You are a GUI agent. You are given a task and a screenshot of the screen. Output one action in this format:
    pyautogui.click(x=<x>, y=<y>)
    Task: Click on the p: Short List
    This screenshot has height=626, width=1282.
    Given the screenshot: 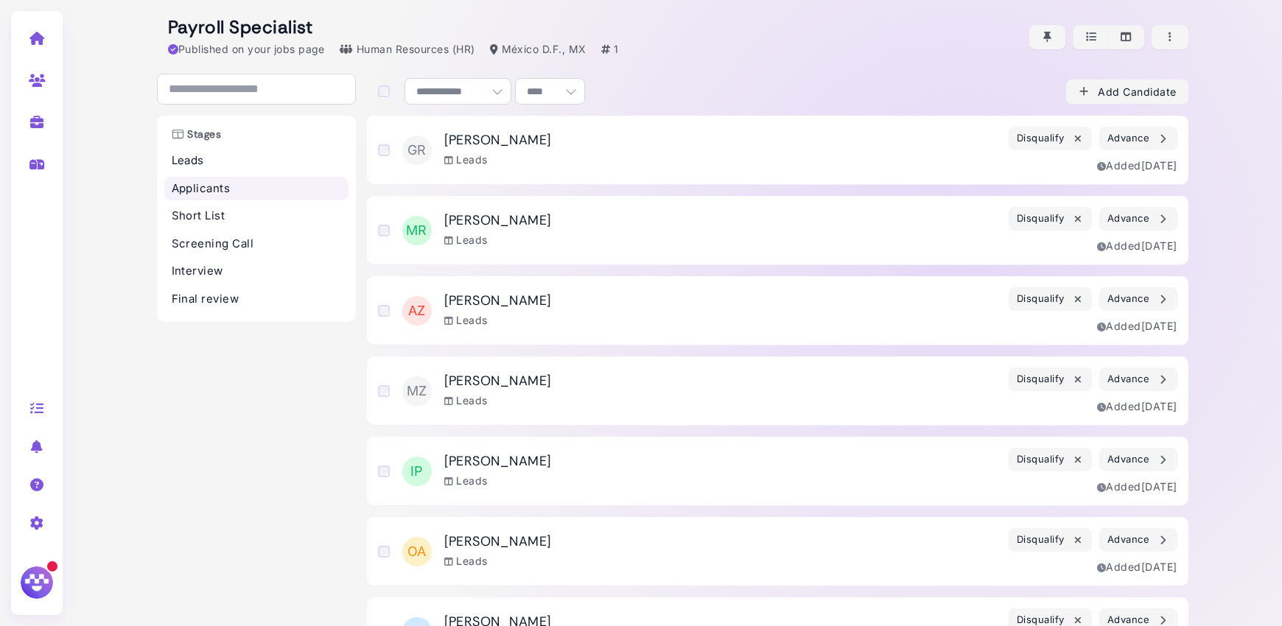 What is the action you would take?
    pyautogui.click(x=256, y=216)
    